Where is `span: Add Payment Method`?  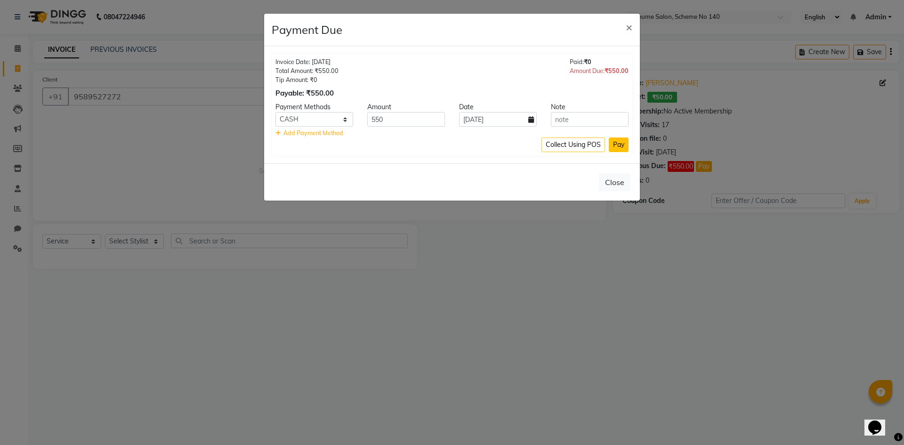
span: Add Payment Method is located at coordinates (313, 133).